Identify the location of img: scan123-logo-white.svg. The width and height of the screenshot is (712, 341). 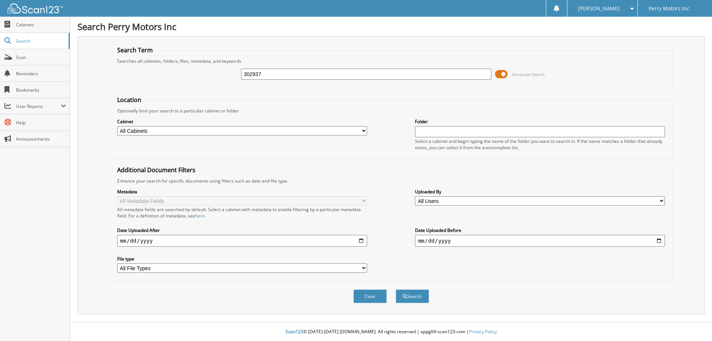
(35, 8).